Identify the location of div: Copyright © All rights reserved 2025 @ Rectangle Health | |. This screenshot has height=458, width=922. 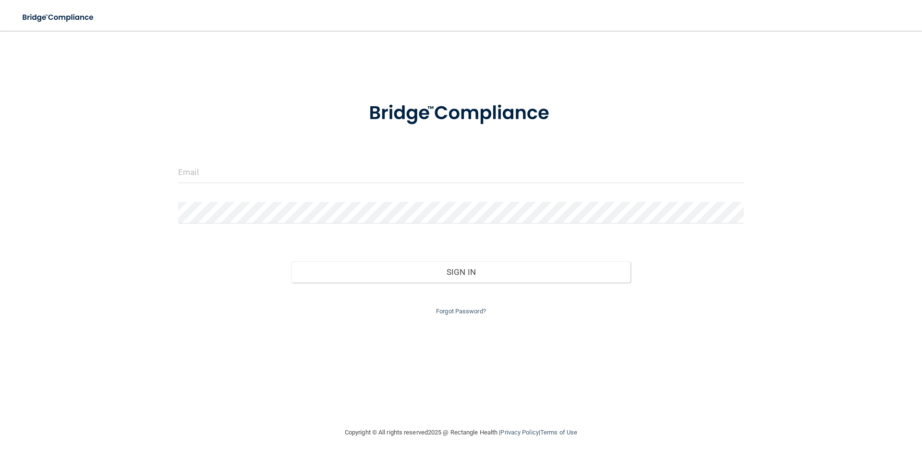
(461, 432).